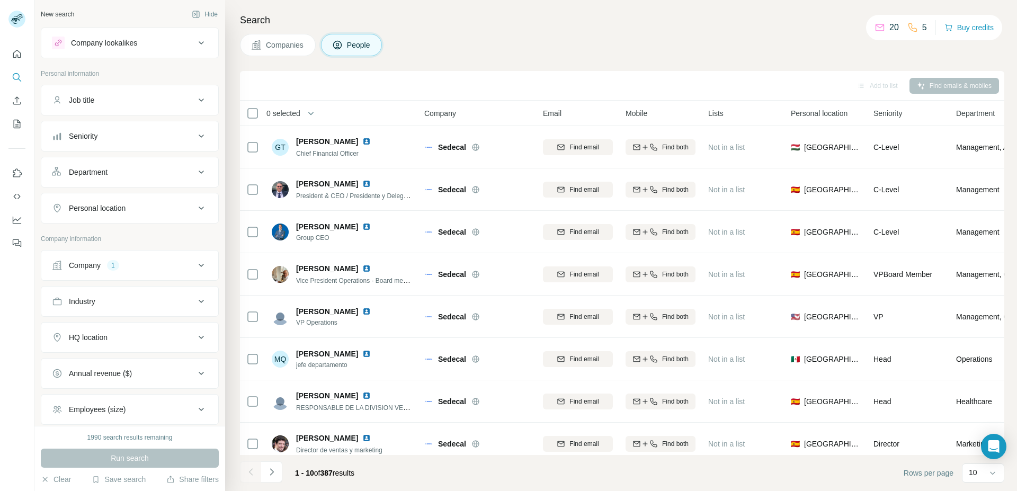 The height and width of the screenshot is (491, 1017). I want to click on button: HQ location, so click(130, 337).